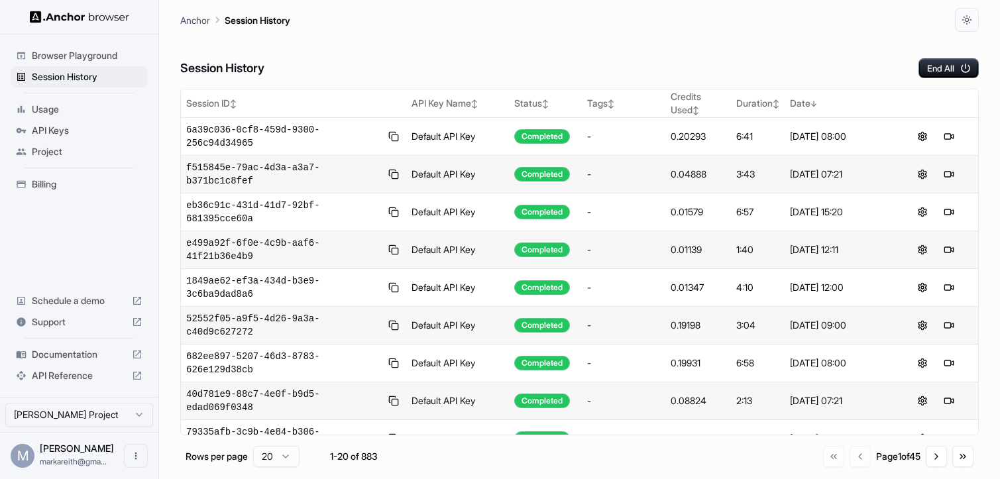 The image size is (1000, 479). What do you see at coordinates (79, 301) in the screenshot?
I see `span: Schedule a demo` at bounding box center [79, 301].